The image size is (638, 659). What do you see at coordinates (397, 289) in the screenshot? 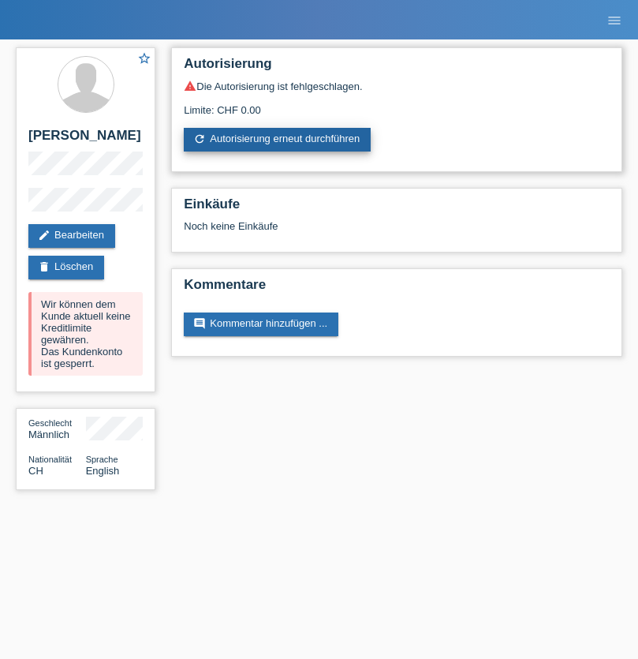
I see `h2: Kommentare` at bounding box center [397, 289].